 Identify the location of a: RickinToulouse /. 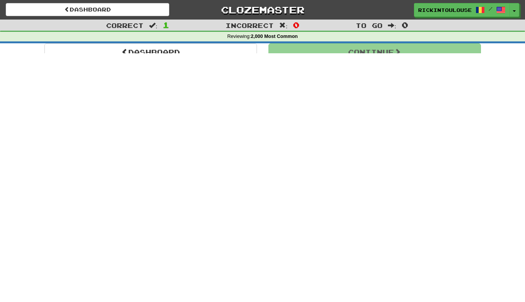
(462, 10).